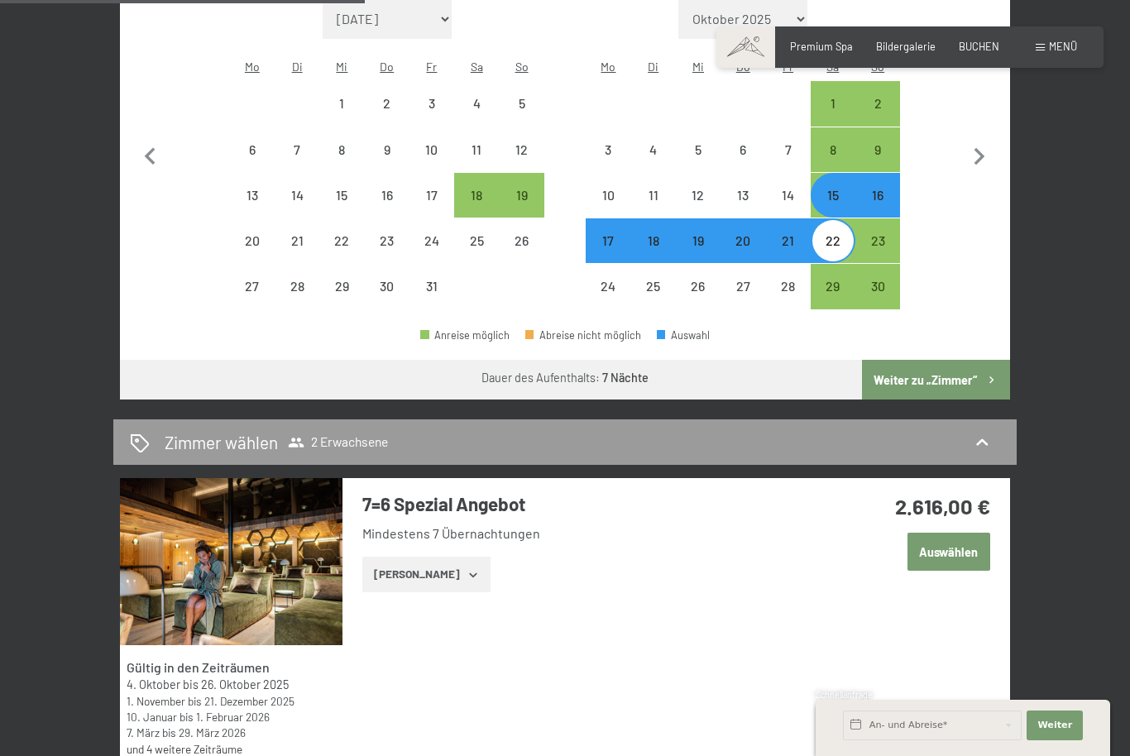 The image size is (1130, 756). Describe the element at coordinates (342, 255) in the screenshot. I see `div: 22` at that location.